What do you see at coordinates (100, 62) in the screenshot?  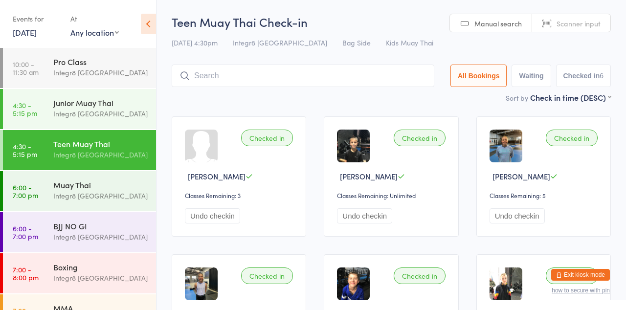 I see `div: Pro Class` at bounding box center [100, 62].